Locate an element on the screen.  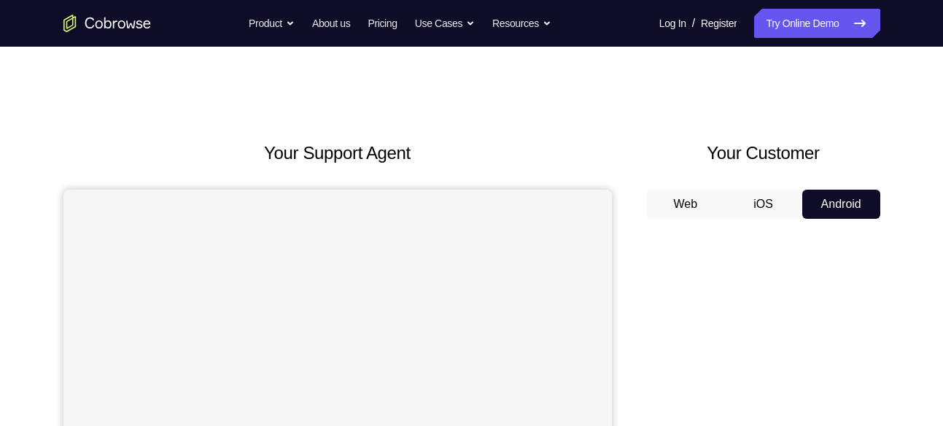
button: Resources is located at coordinates (521, 23).